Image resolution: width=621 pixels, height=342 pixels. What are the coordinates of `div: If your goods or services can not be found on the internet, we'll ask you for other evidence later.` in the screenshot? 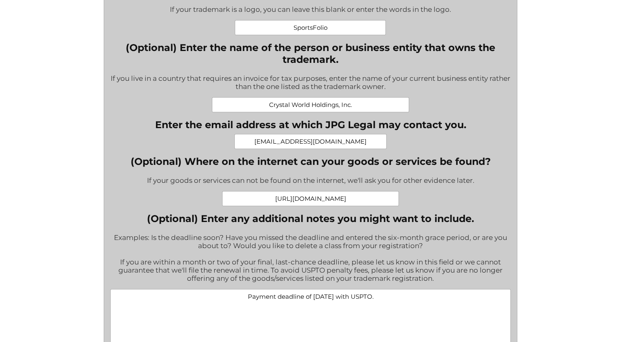 It's located at (310, 181).